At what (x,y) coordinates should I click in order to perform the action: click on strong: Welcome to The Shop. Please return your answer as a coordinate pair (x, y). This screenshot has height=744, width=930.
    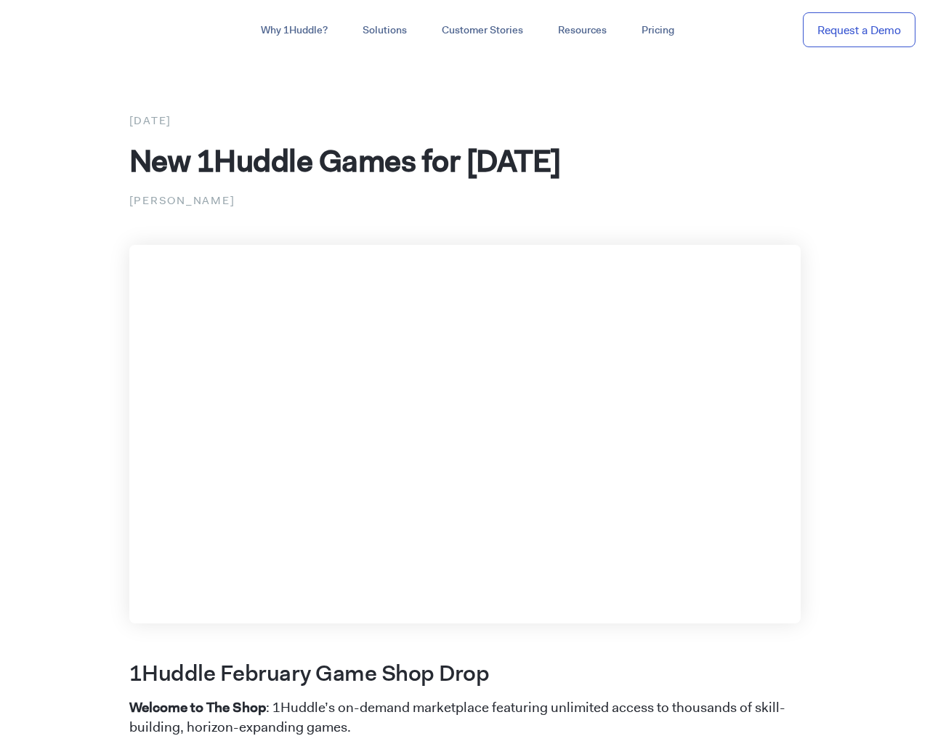
    Looking at the image, I should click on (198, 707).